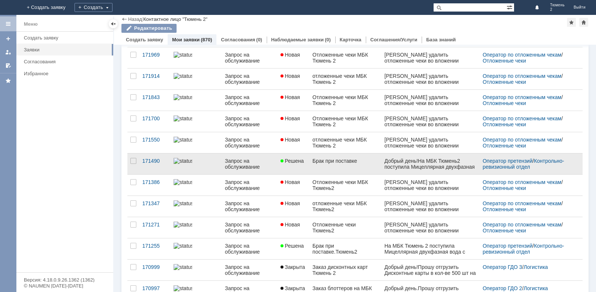  What do you see at coordinates (66, 61) in the screenshot?
I see `div: Согласования` at bounding box center [66, 61].